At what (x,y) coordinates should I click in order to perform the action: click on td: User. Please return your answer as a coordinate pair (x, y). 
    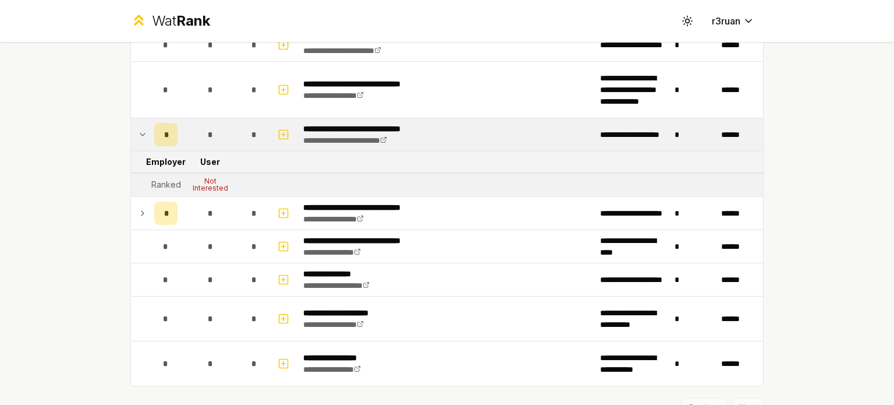
    Looking at the image, I should click on (210, 162).